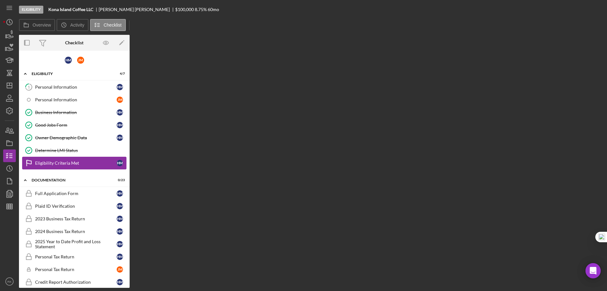  Describe the element at coordinates (76, 244) in the screenshot. I see `div: 2025 Year to Date Profit and Loss Statement` at that location.